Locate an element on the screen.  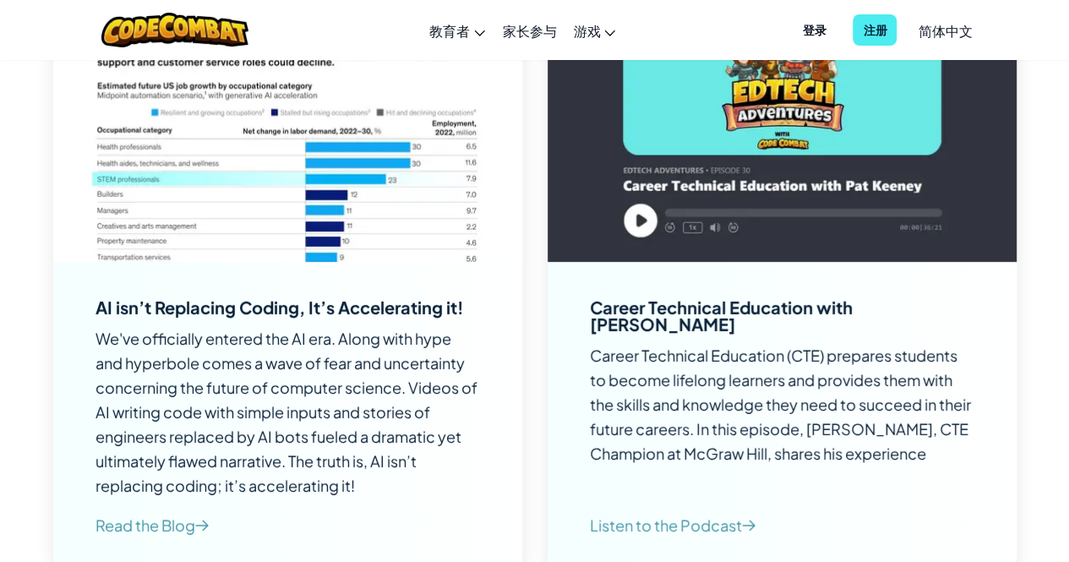
button: 登录 is located at coordinates (814, 30).